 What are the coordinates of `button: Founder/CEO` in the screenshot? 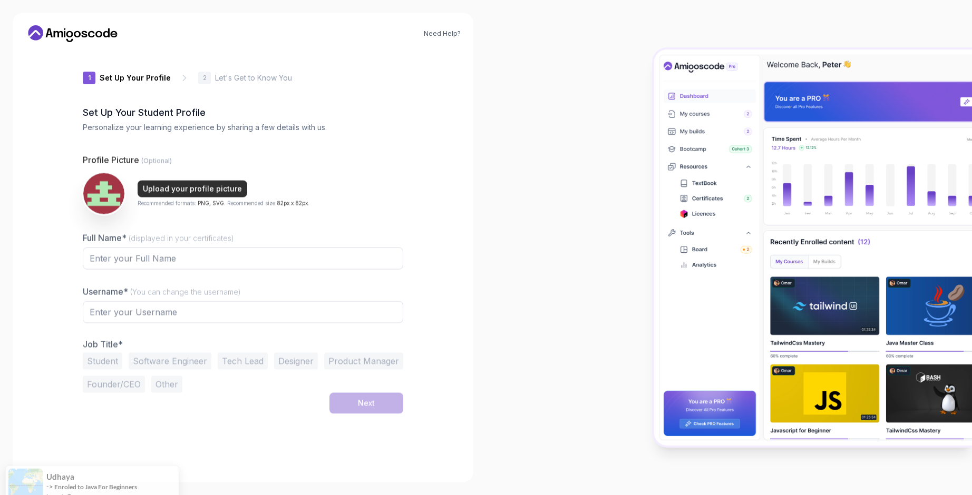 It's located at (114, 385).